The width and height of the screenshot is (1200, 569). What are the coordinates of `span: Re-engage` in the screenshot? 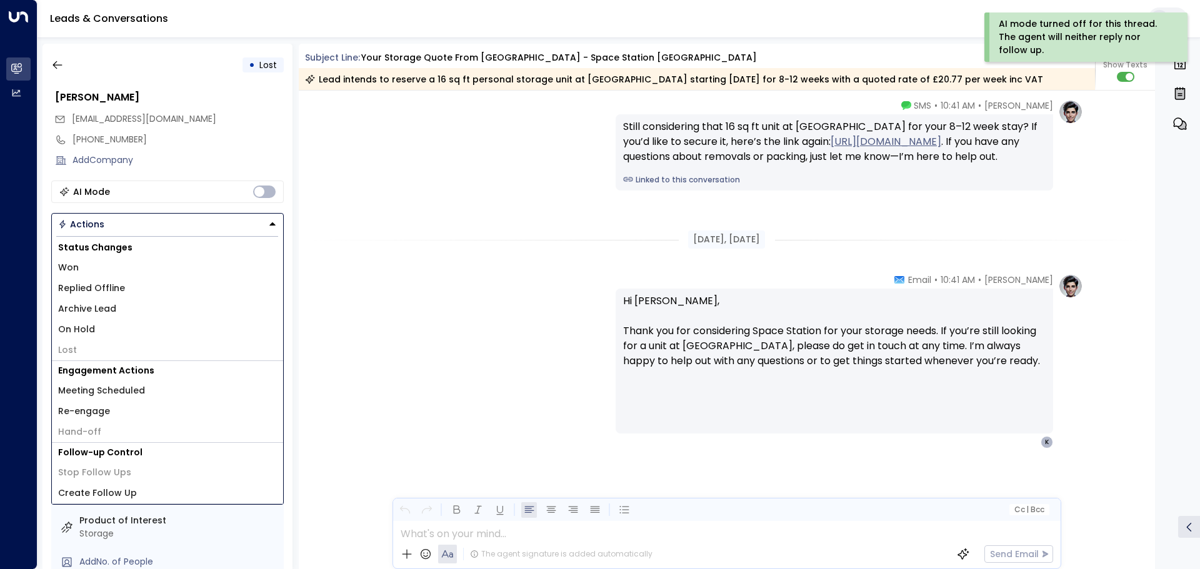 It's located at (84, 411).